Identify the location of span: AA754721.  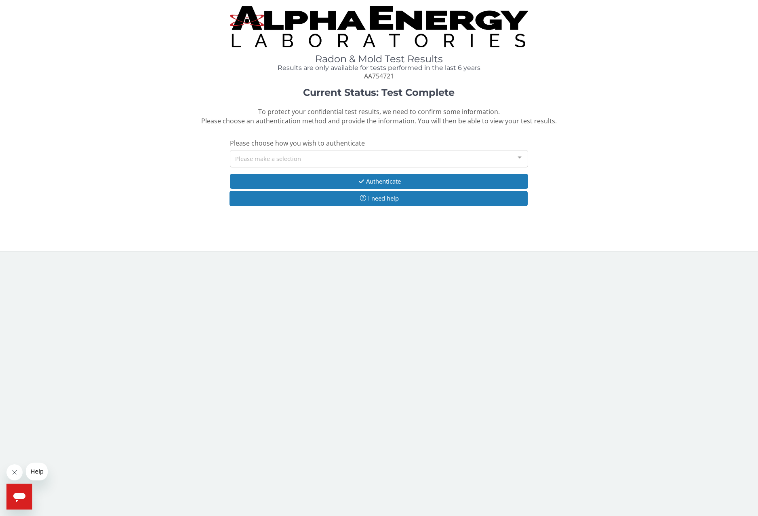
(379, 76).